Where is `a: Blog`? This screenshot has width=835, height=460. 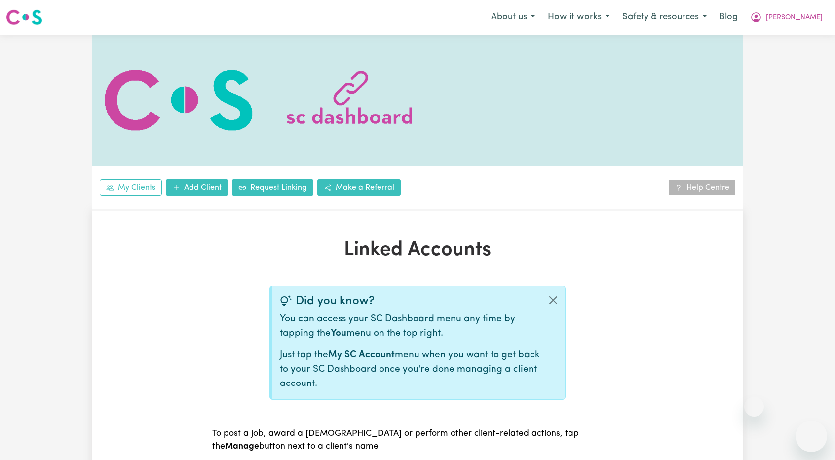 a: Blog is located at coordinates (729, 17).